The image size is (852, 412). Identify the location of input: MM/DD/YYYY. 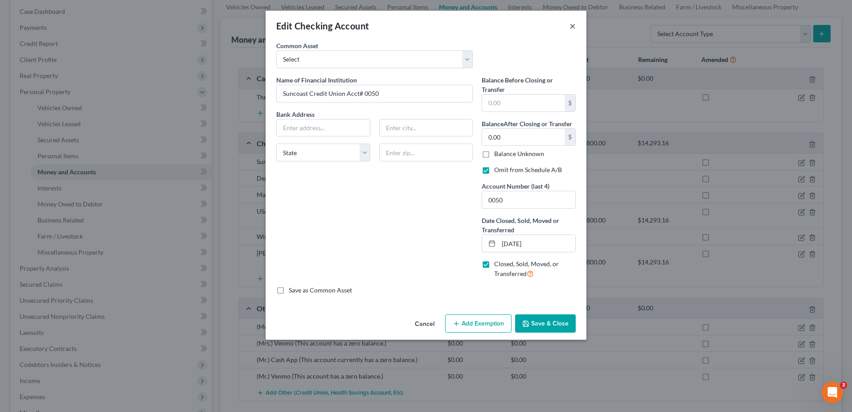
(537, 243).